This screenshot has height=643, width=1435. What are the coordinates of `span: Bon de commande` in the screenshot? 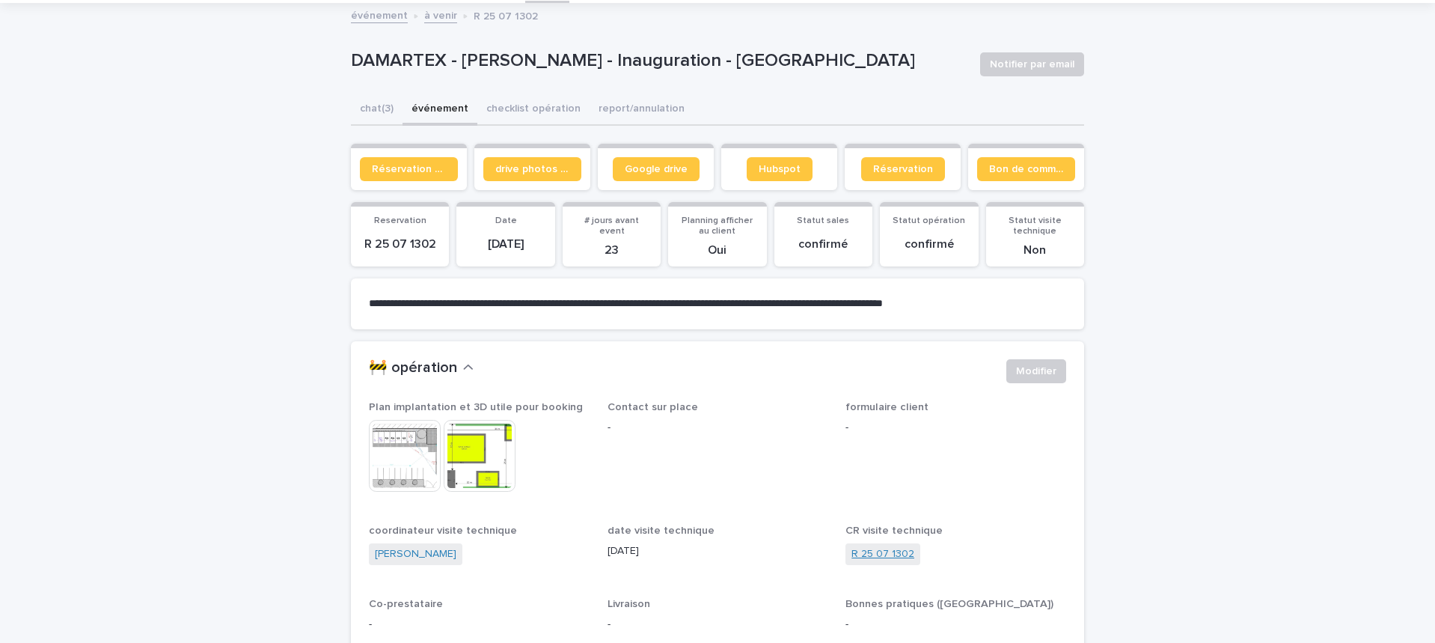 It's located at (1026, 169).